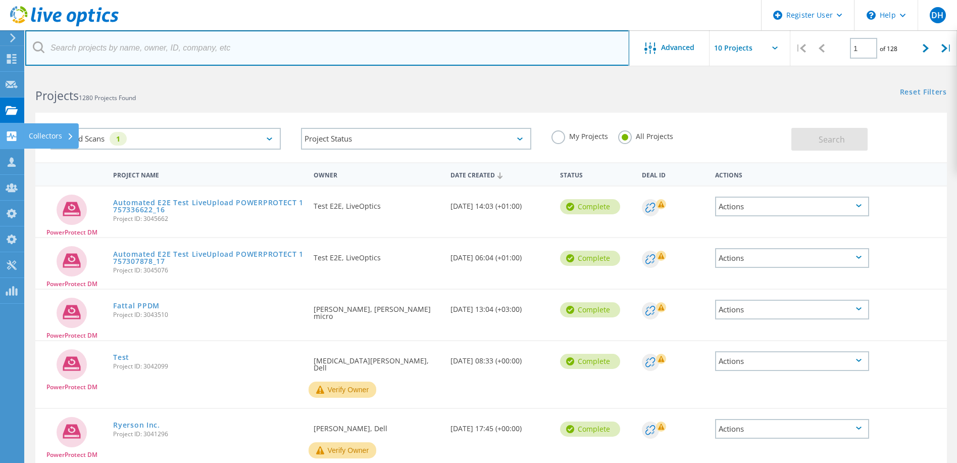 The height and width of the screenshot is (463, 957). What do you see at coordinates (166, 138) in the screenshot?
I see `div: Selected Scans` at bounding box center [166, 138].